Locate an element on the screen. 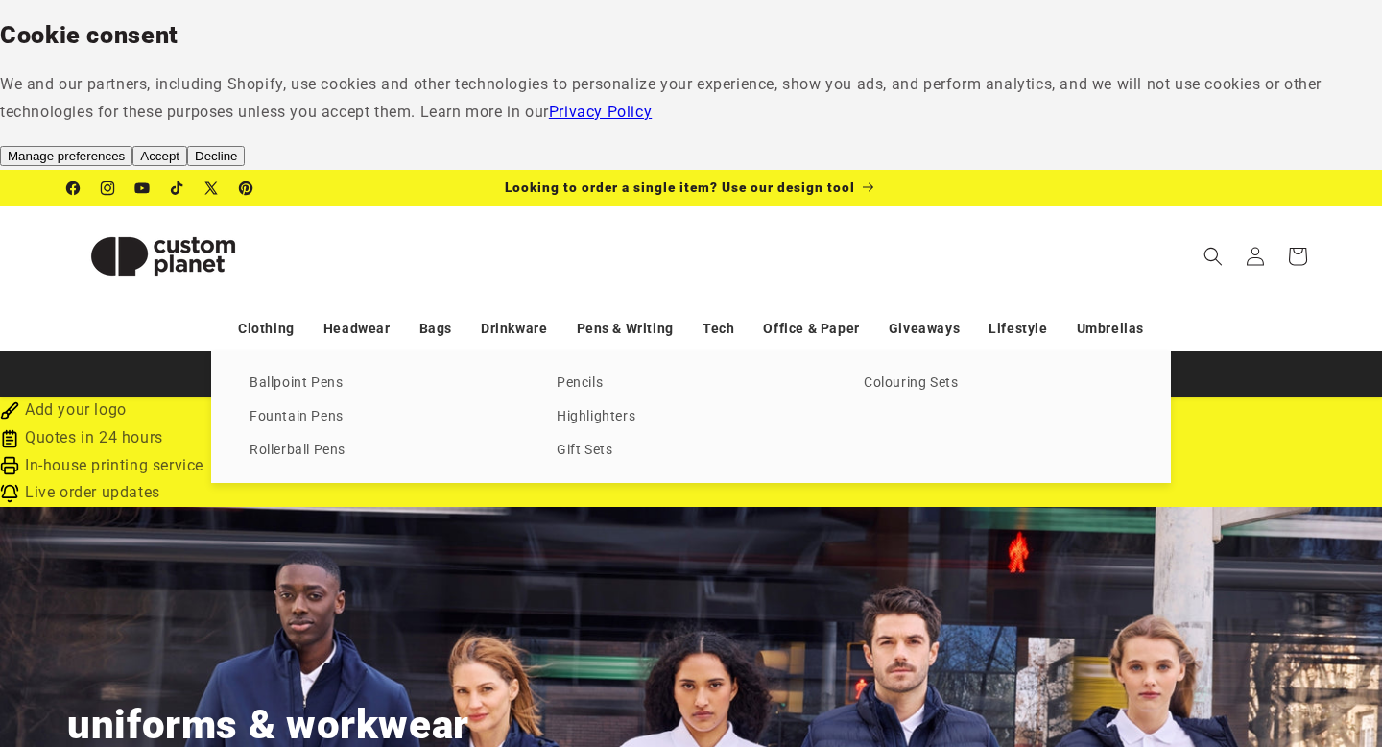  a: Pencils is located at coordinates (691, 383).